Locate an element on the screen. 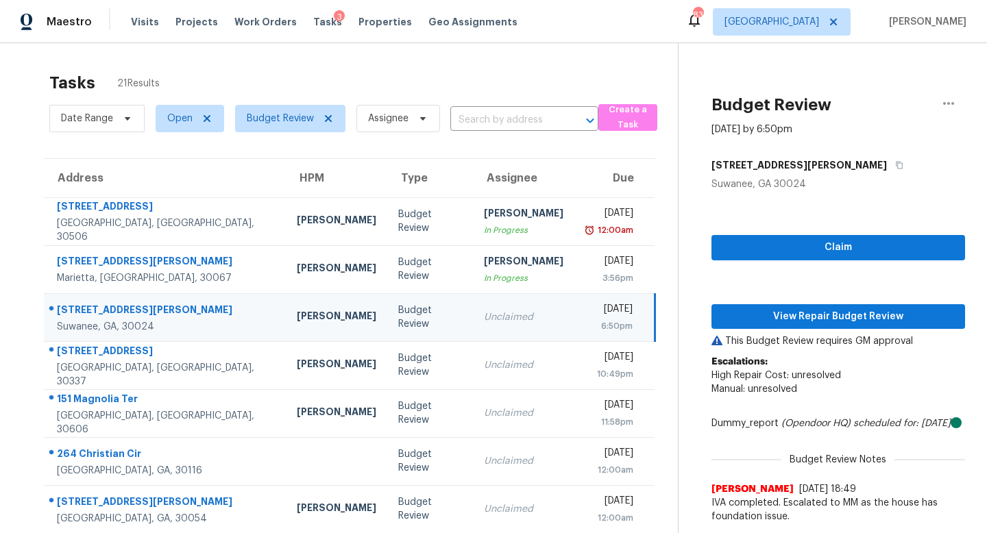  span: Claim is located at coordinates (839, 248).